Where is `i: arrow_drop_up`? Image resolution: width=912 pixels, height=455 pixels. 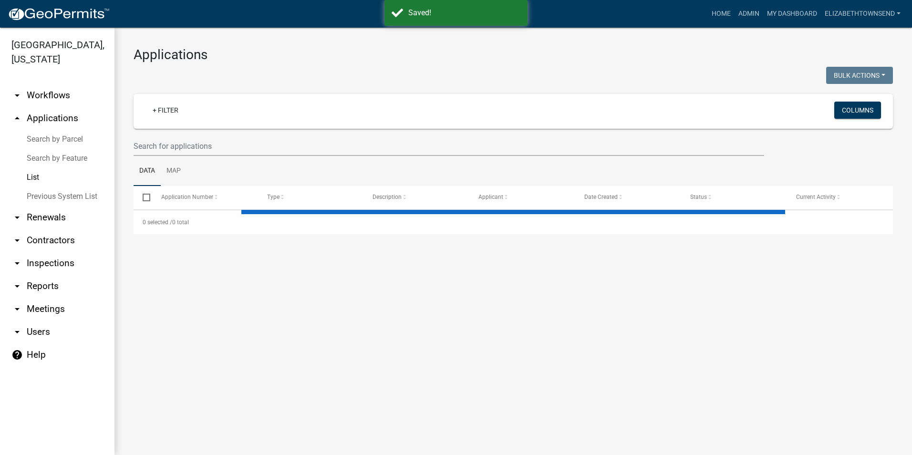 i: arrow_drop_up is located at coordinates (17, 118).